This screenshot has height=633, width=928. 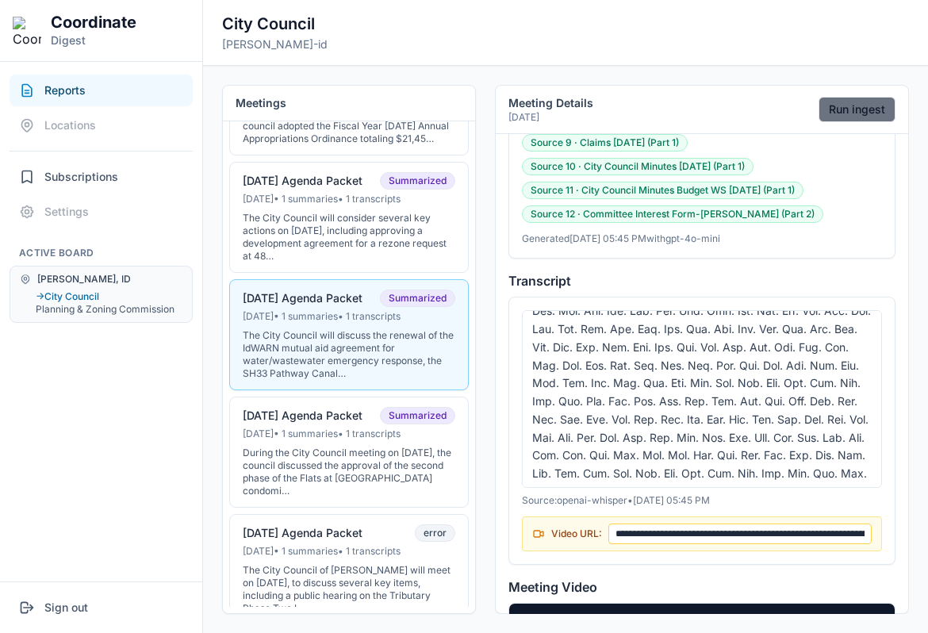 What do you see at coordinates (349, 103) in the screenshot?
I see `h2: Meetings` at bounding box center [349, 103].